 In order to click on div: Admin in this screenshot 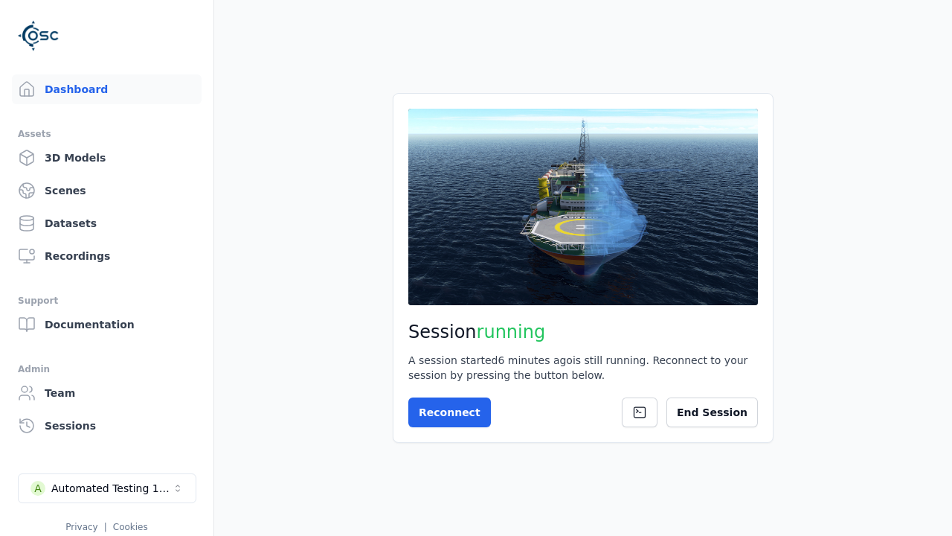, I will do `click(106, 369)`.